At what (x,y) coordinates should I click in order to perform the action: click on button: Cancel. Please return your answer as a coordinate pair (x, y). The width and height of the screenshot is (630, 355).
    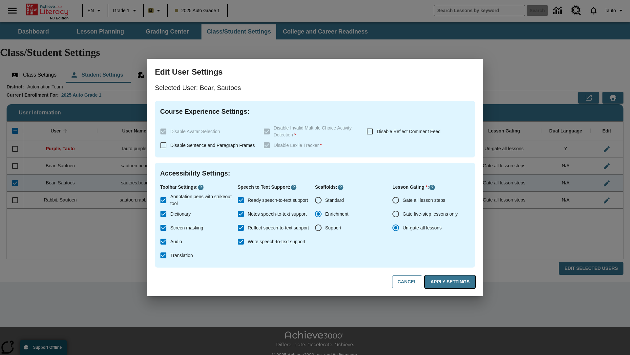
    Looking at the image, I should click on (407, 281).